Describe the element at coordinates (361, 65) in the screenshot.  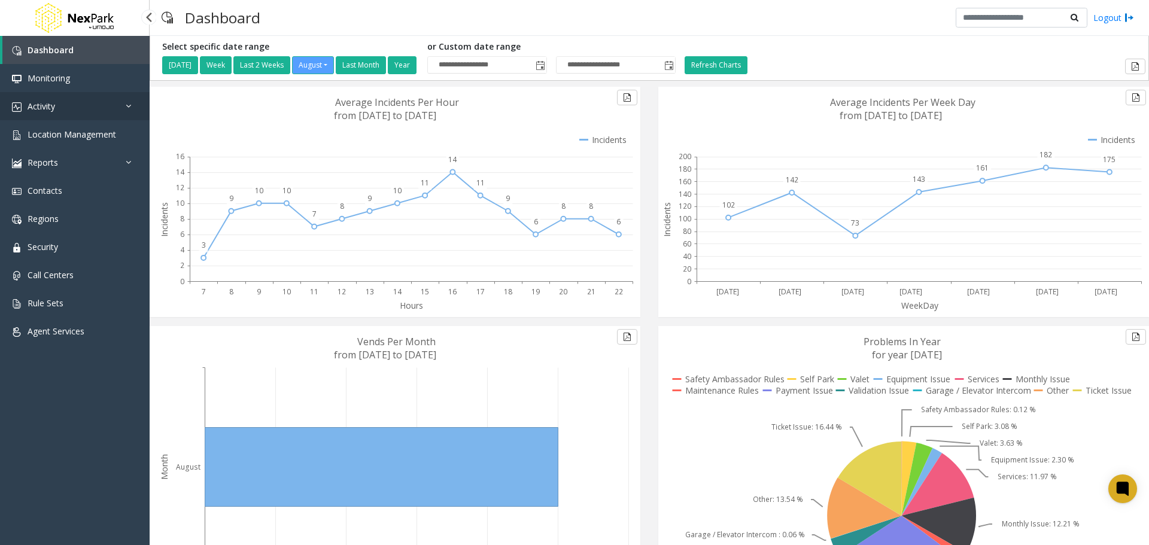
I see `button: Last Month` at that location.